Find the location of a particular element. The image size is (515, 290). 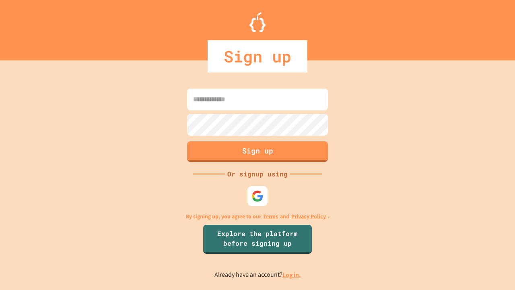

a: Log in. is located at coordinates (292, 274).